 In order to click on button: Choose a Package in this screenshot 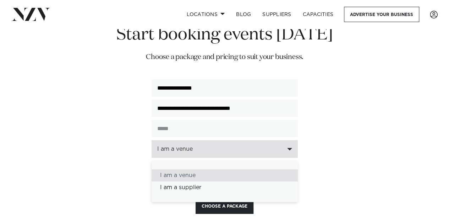, I will do `click(224, 205)`.